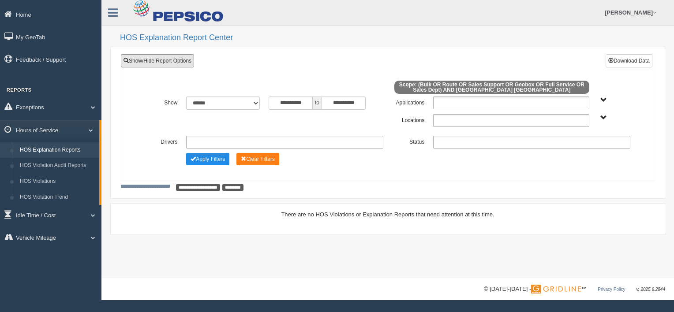  I want to click on h2: HOS Explanation Report Center, so click(392, 38).